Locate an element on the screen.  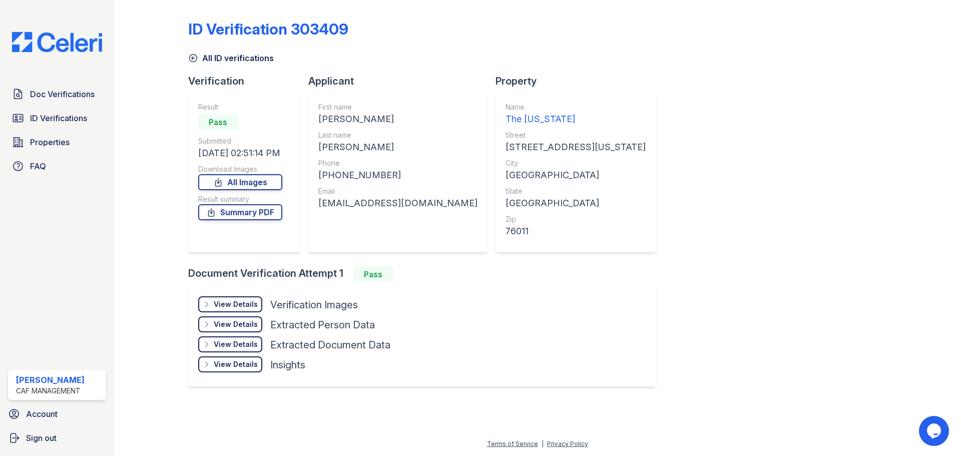
div: Name is located at coordinates (576, 107).